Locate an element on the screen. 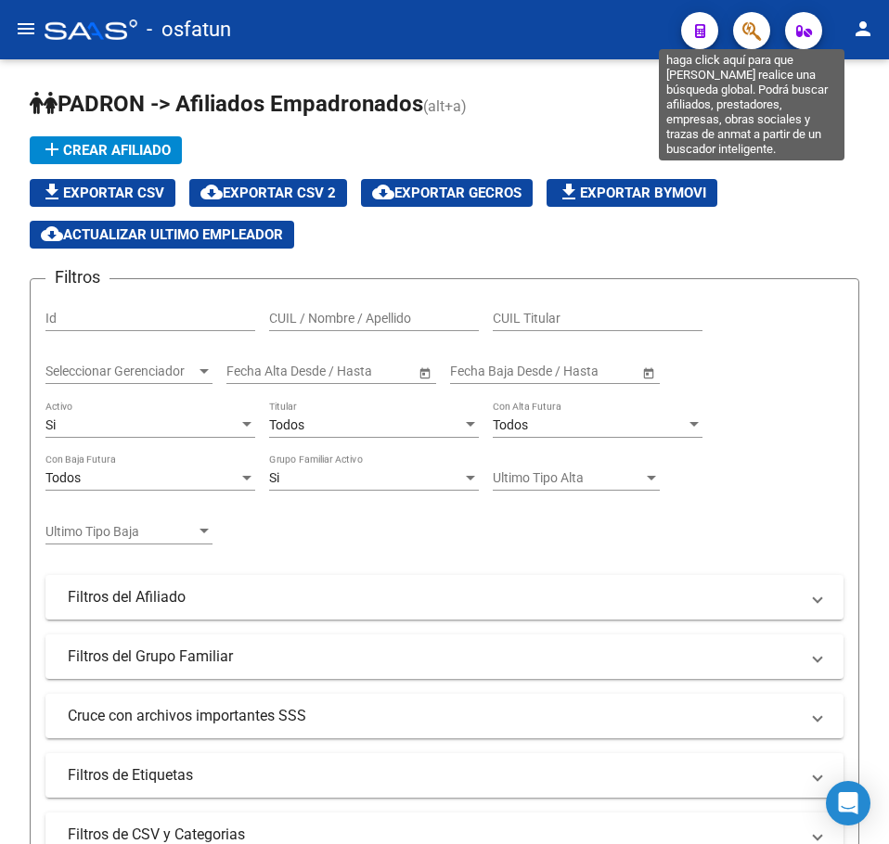 This screenshot has width=889, height=844. span: Exportar GECROS is located at coordinates (446, 193).